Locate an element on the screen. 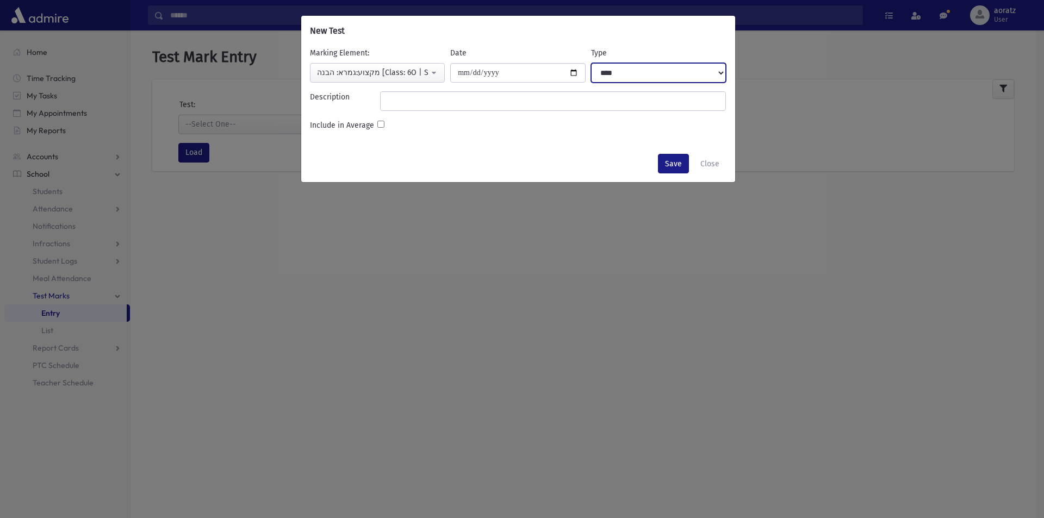  button: Close is located at coordinates (710, 164).